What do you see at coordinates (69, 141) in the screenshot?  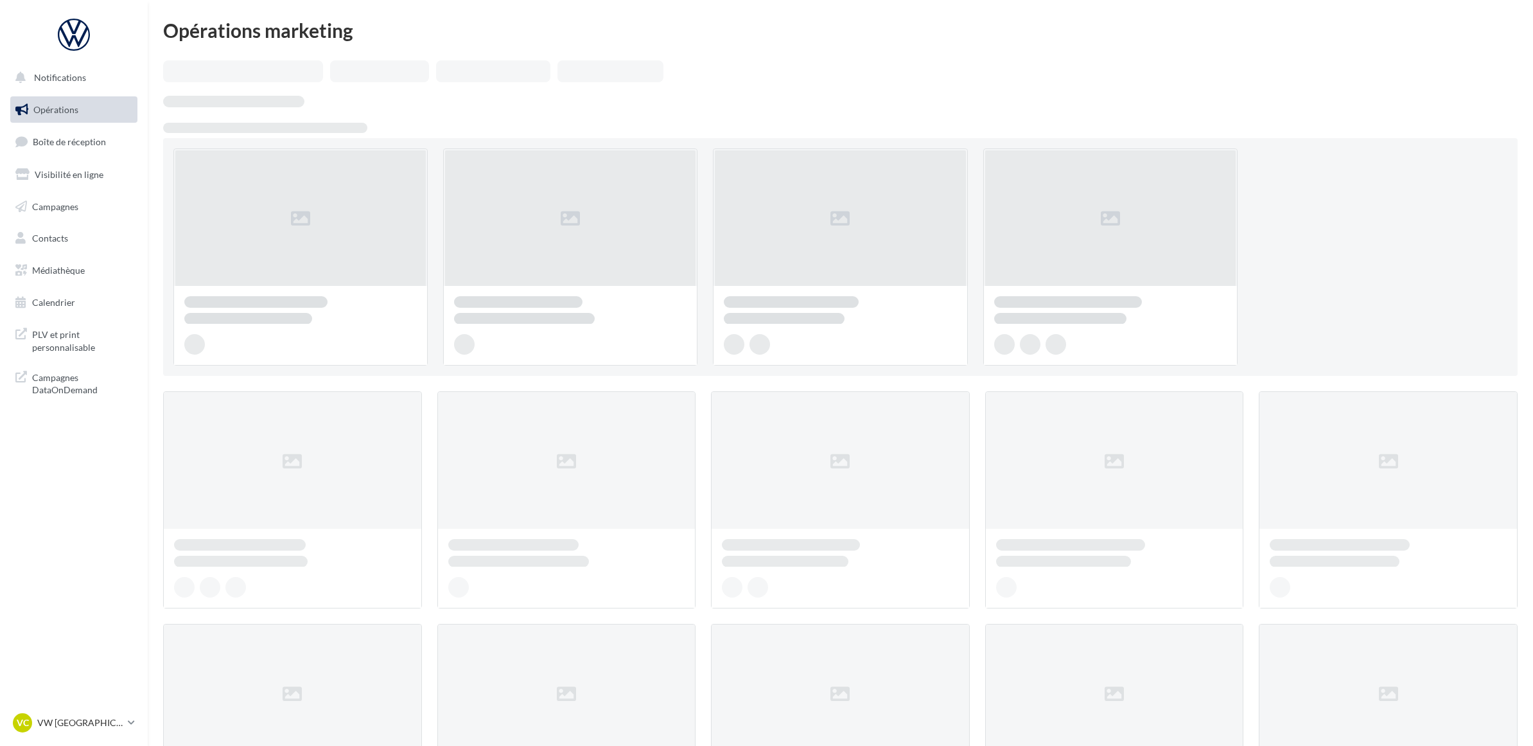 I see `span: Boîte de réception` at bounding box center [69, 141].